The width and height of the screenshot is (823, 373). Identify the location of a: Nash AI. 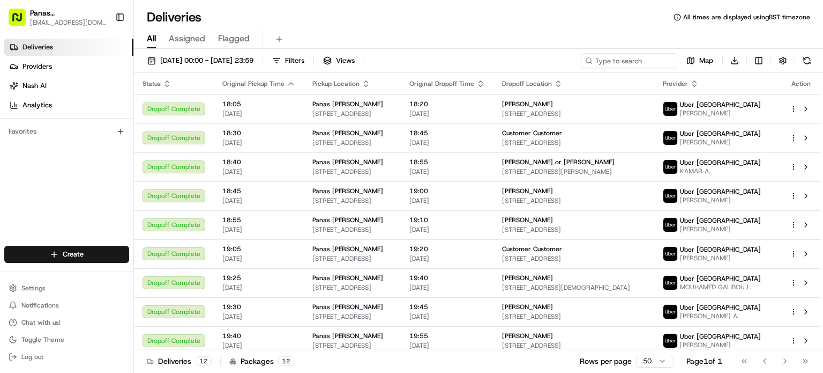
(69, 86).